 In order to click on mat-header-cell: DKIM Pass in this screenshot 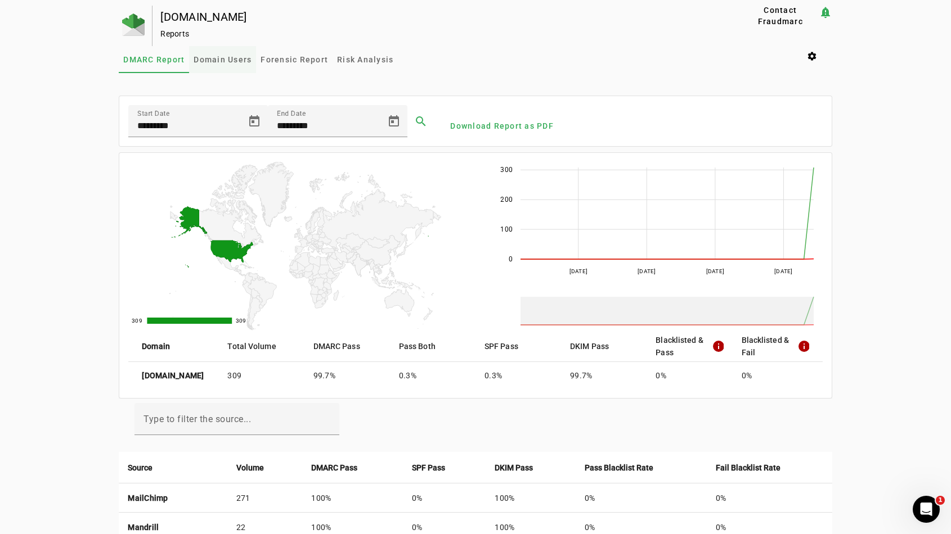, I will do `click(604, 346)`.